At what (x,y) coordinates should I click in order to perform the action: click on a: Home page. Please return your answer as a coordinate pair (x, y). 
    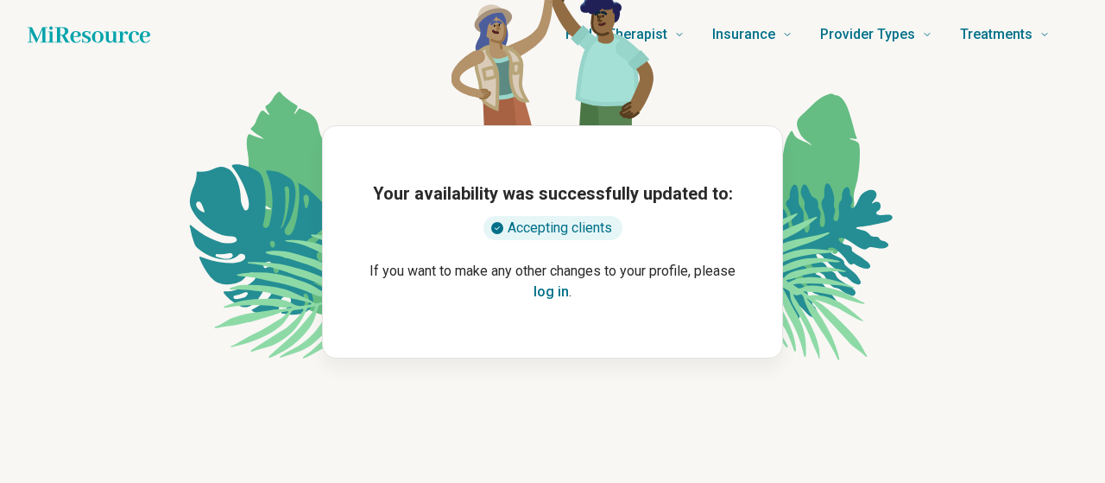
    Looking at the image, I should click on (89, 35).